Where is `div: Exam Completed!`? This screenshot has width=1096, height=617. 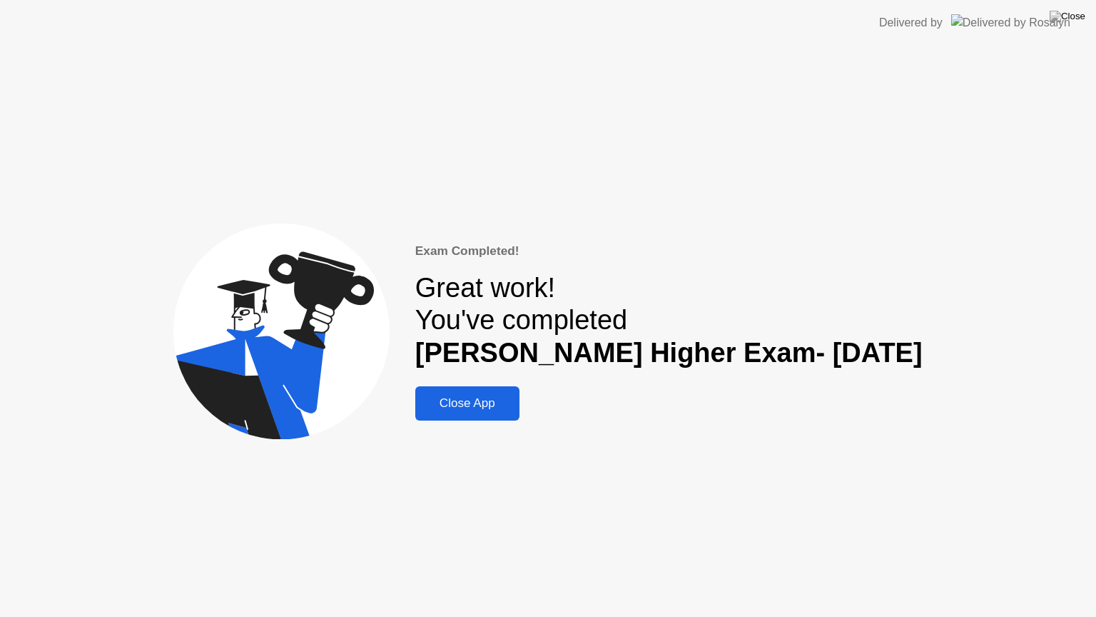 div: Exam Completed! is located at coordinates (669, 251).